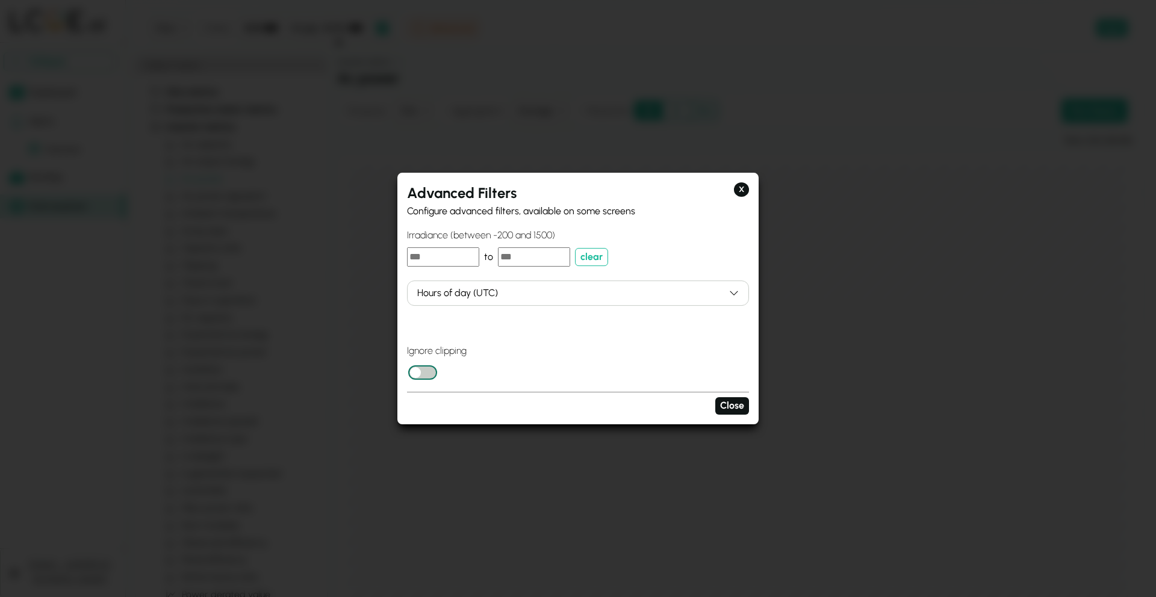  I want to click on div: Hours of day (UTC), so click(571, 293).